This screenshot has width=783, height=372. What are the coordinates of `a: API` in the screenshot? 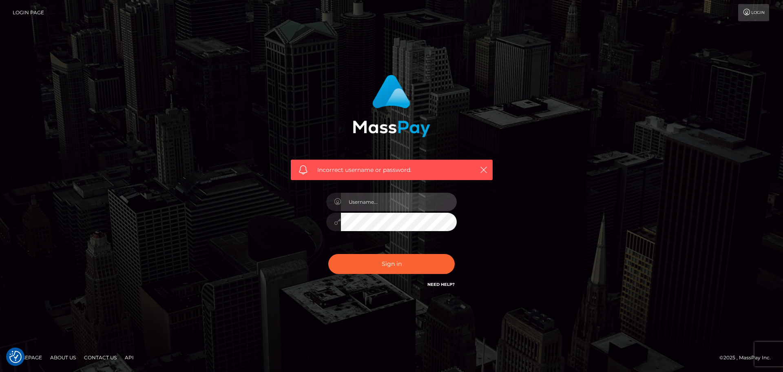 It's located at (129, 357).